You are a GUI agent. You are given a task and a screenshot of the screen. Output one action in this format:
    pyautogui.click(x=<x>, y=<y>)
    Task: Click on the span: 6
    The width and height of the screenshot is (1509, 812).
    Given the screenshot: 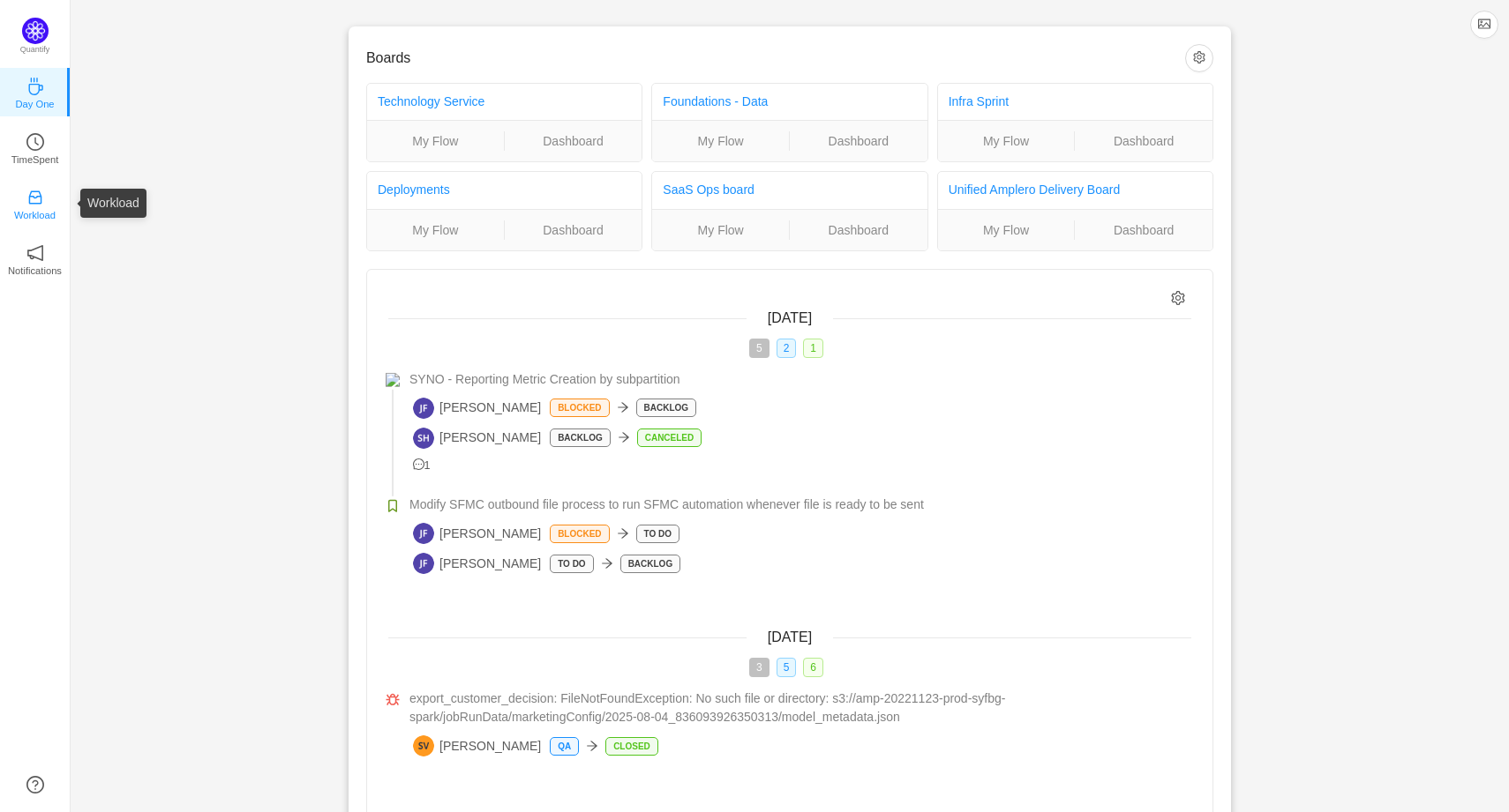 What is the action you would take?
    pyautogui.click(x=812, y=668)
    